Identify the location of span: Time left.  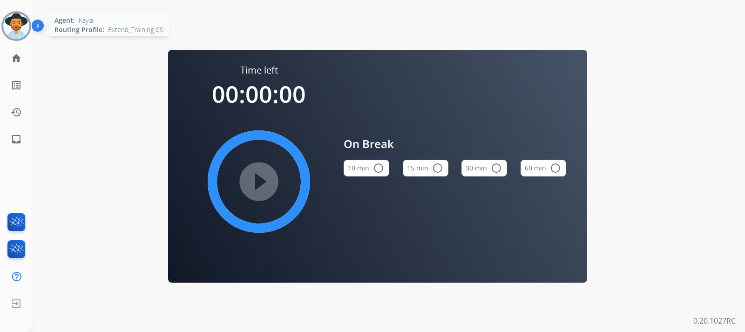
(259, 70).